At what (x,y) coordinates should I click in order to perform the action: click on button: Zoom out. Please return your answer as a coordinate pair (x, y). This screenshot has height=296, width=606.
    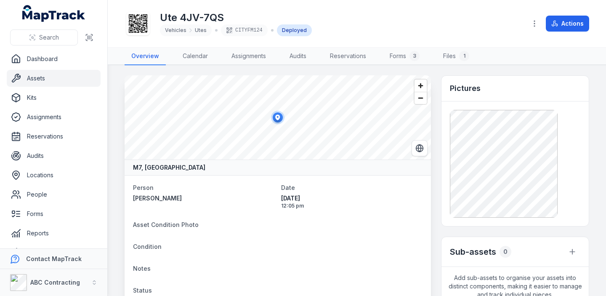
    Looking at the image, I should click on (420, 98).